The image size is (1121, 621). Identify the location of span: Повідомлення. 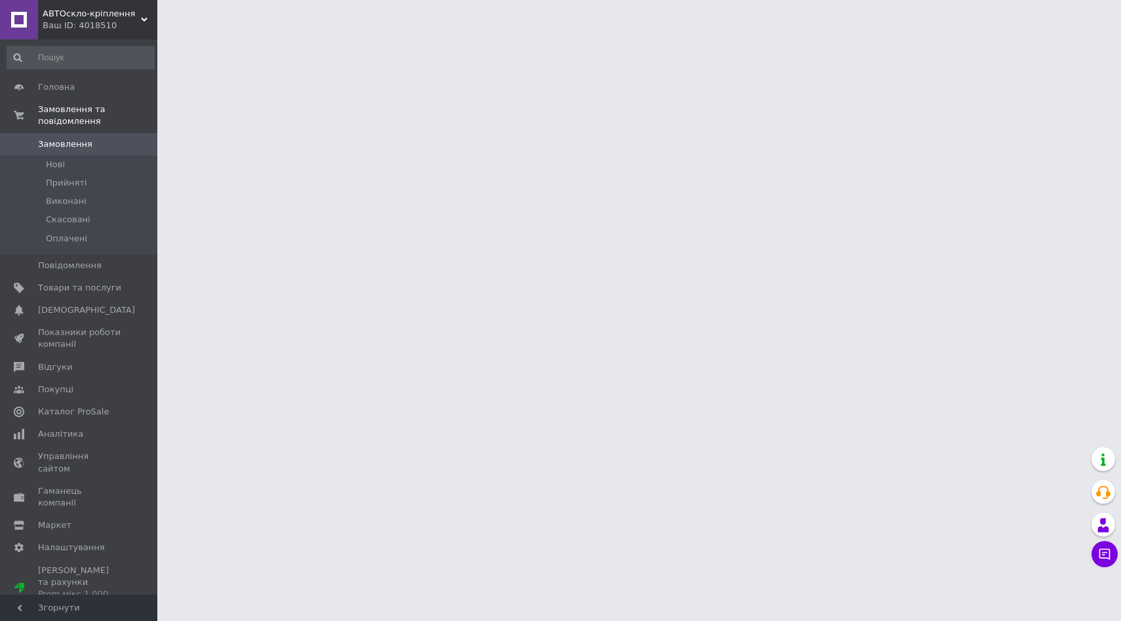
(69, 265).